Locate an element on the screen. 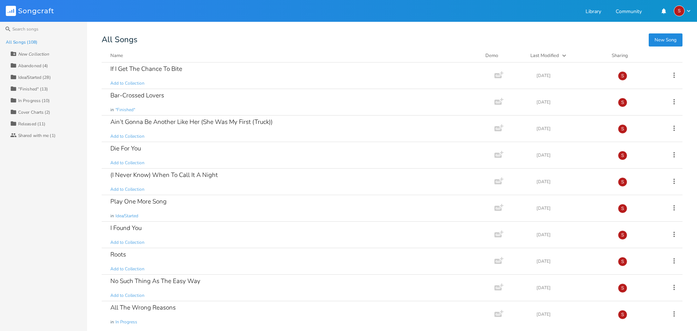  div: (I Never Know) When To Call It A Night is located at coordinates (164, 175).